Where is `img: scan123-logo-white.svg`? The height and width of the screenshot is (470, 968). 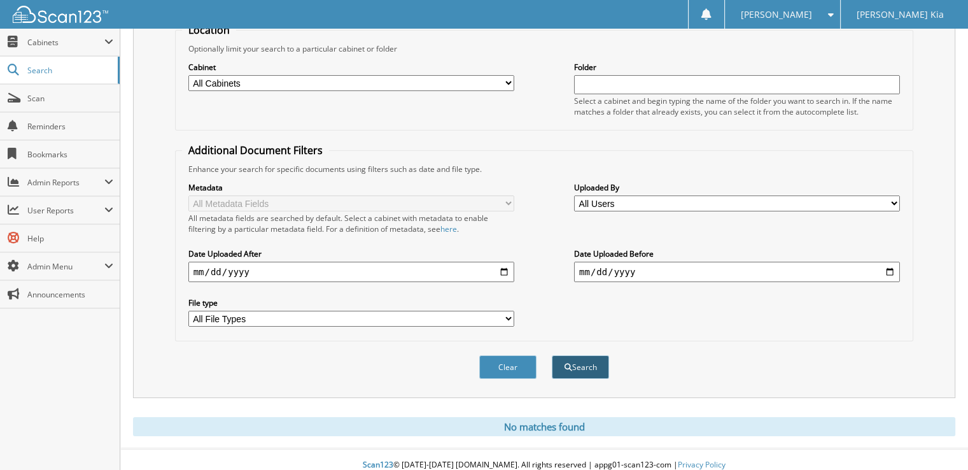 img: scan123-logo-white.svg is located at coordinates (60, 14).